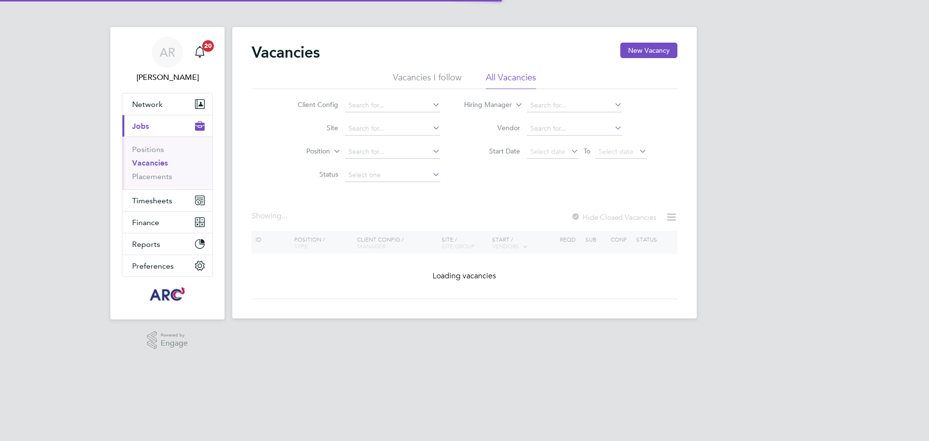 The width and height of the screenshot is (929, 441). Describe the element at coordinates (152, 200) in the screenshot. I see `span: Timesheets` at that location.